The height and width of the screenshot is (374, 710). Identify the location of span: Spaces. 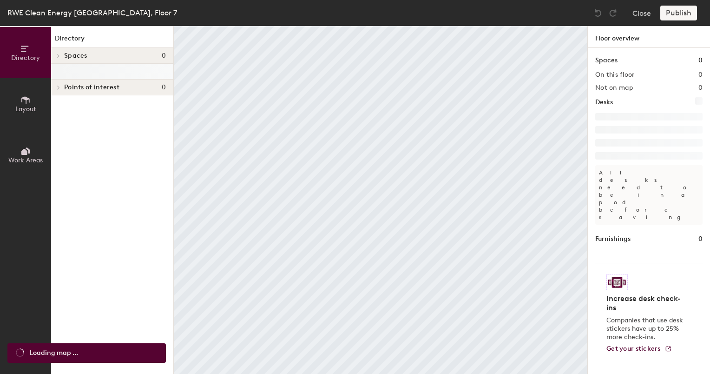
(76, 56).